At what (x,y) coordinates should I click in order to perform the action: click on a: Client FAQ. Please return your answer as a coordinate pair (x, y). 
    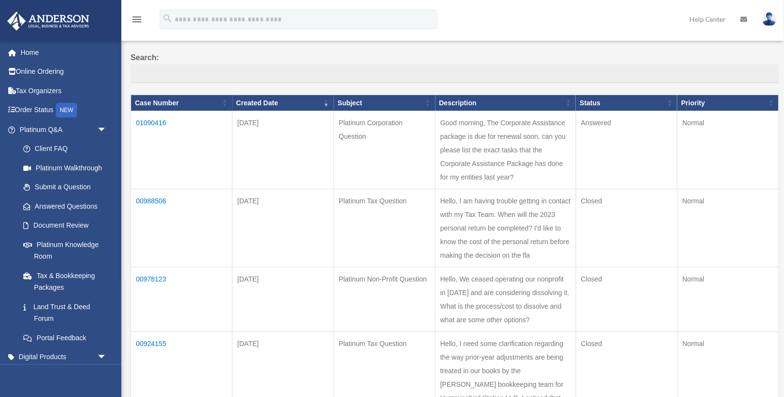
    Looking at the image, I should click on (65, 149).